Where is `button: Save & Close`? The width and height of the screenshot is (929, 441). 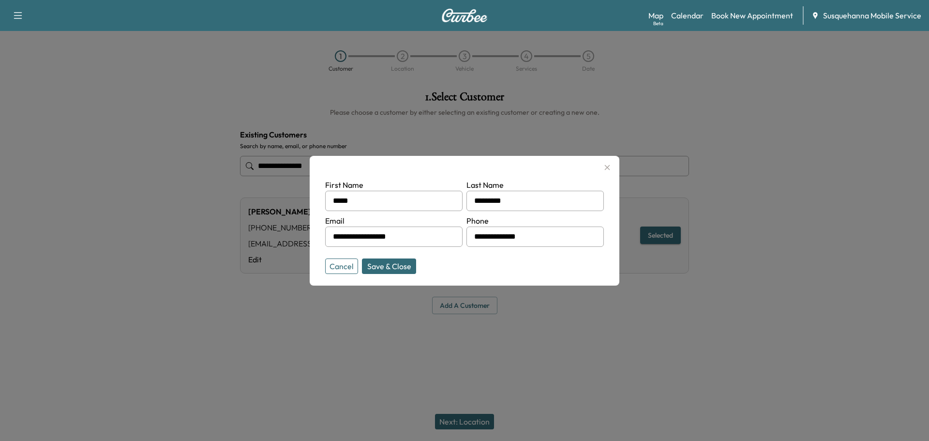
button: Save & Close is located at coordinates (389, 266).